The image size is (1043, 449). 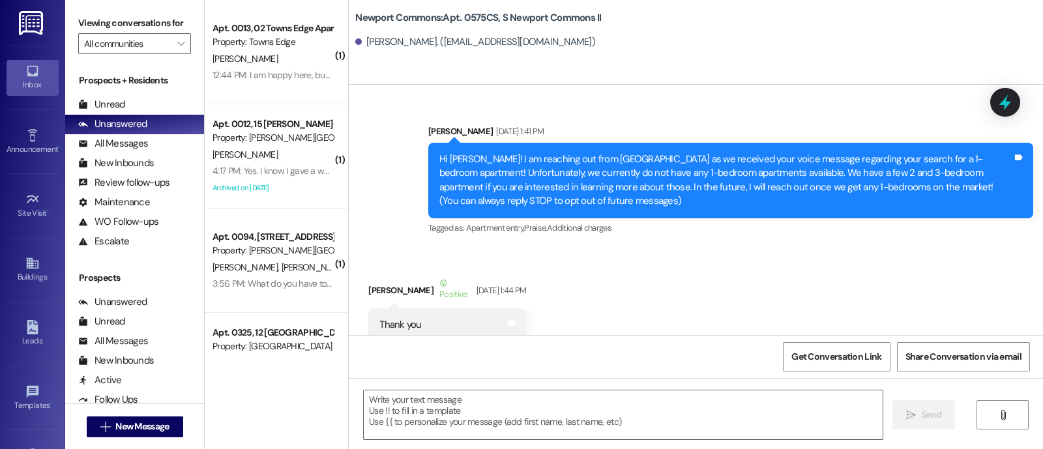 I want to click on span: Get Conversation Link, so click(x=836, y=357).